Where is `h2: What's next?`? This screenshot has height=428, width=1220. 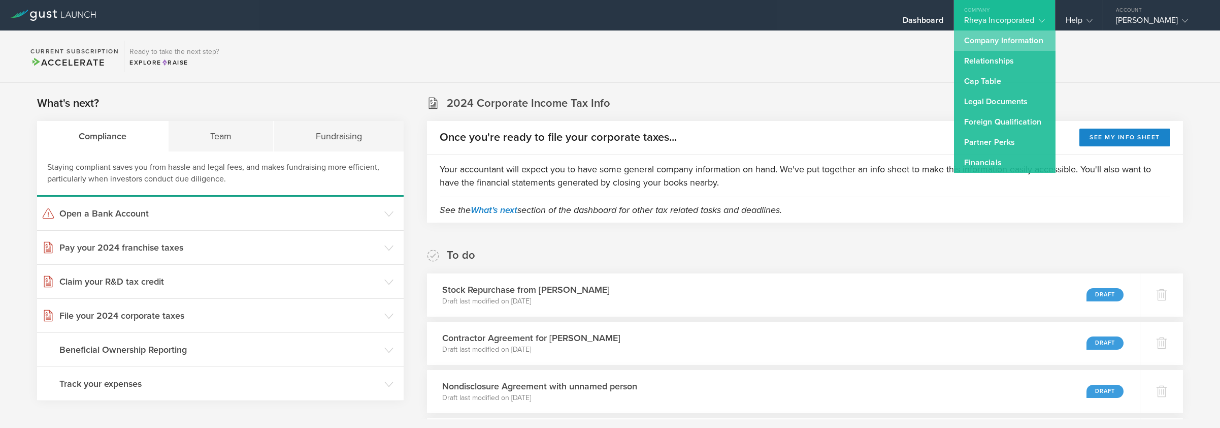
h2: What's next? is located at coordinates (68, 103).